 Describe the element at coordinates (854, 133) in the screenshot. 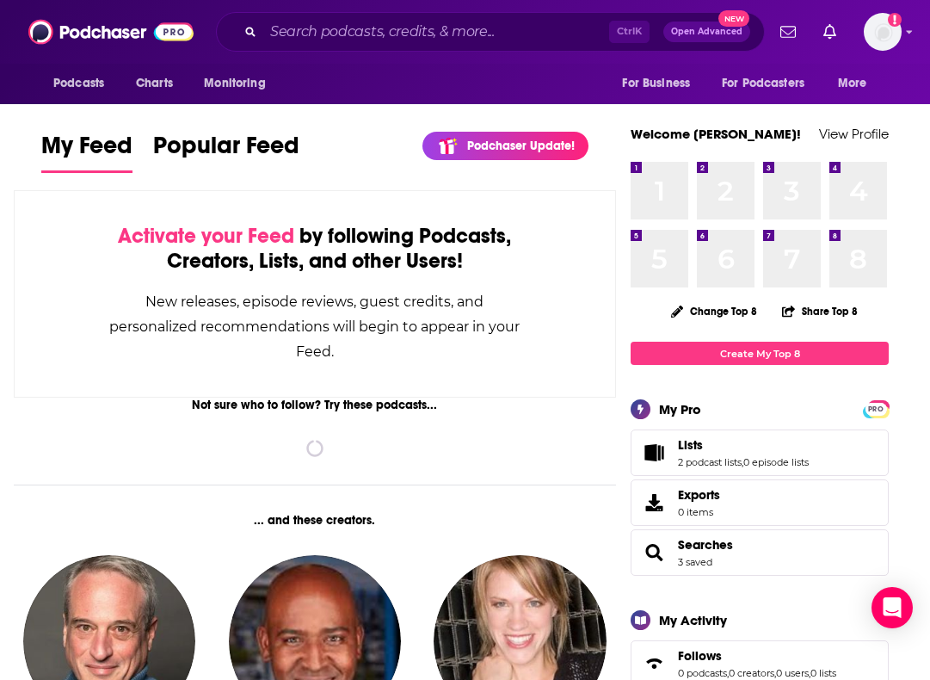

I see `a: View Profile` at that location.